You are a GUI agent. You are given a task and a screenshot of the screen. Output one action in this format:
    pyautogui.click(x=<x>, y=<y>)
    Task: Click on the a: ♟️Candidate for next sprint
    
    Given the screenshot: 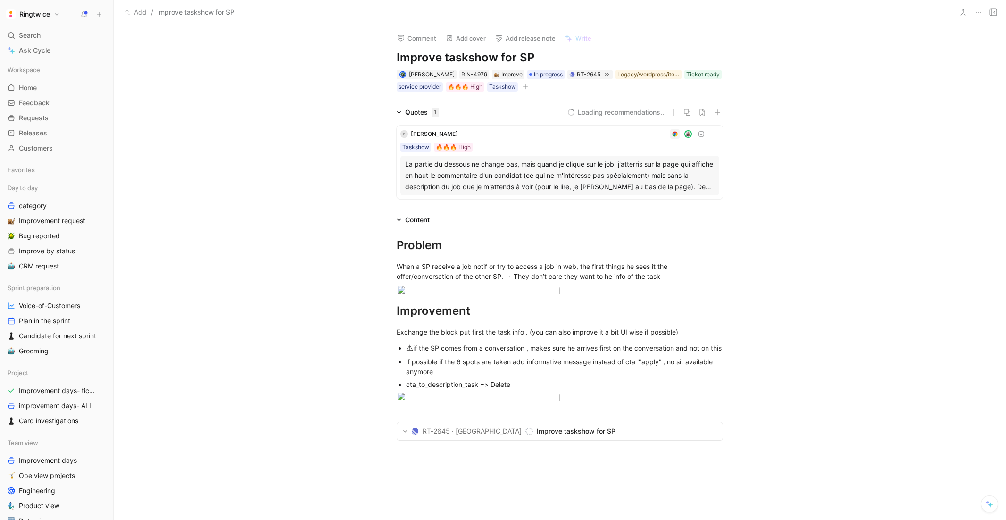 What is the action you would take?
    pyautogui.click(x=57, y=336)
    